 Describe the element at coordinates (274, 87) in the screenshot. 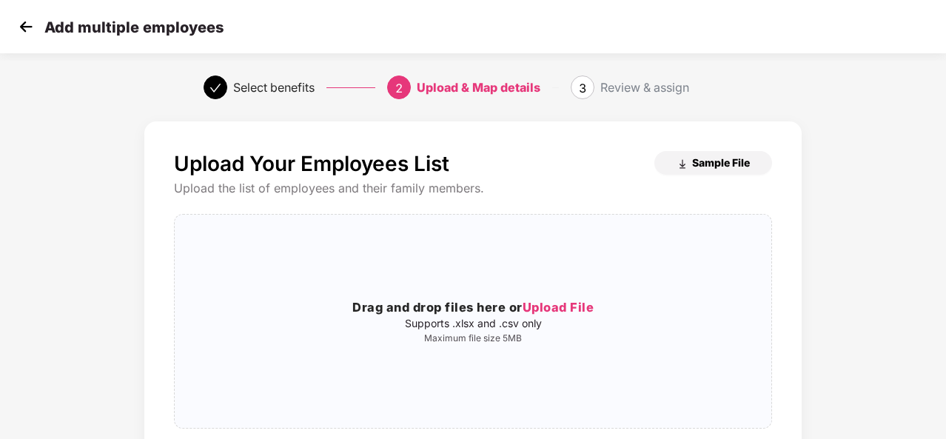

I see `div: Select benefits` at that location.